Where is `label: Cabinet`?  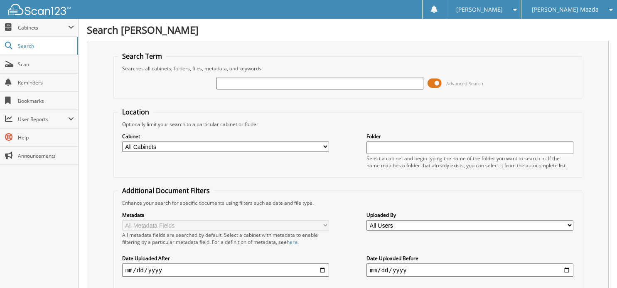 label: Cabinet is located at coordinates (226, 136).